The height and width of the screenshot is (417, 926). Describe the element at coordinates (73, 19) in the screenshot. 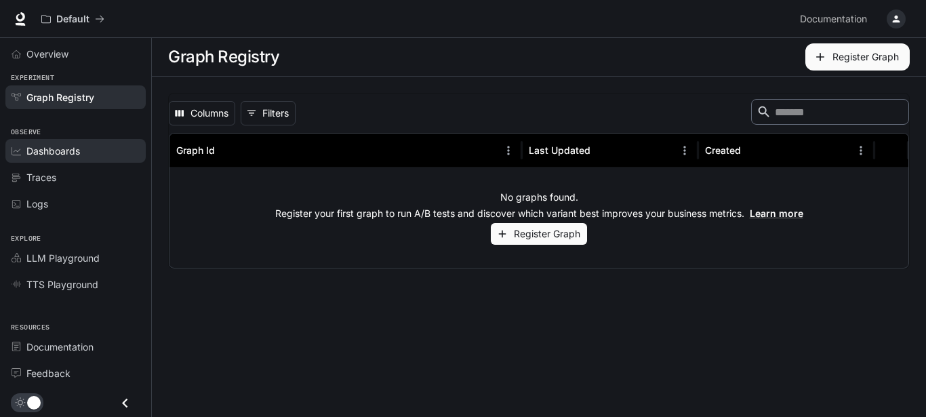

I see `p: Default` at that location.